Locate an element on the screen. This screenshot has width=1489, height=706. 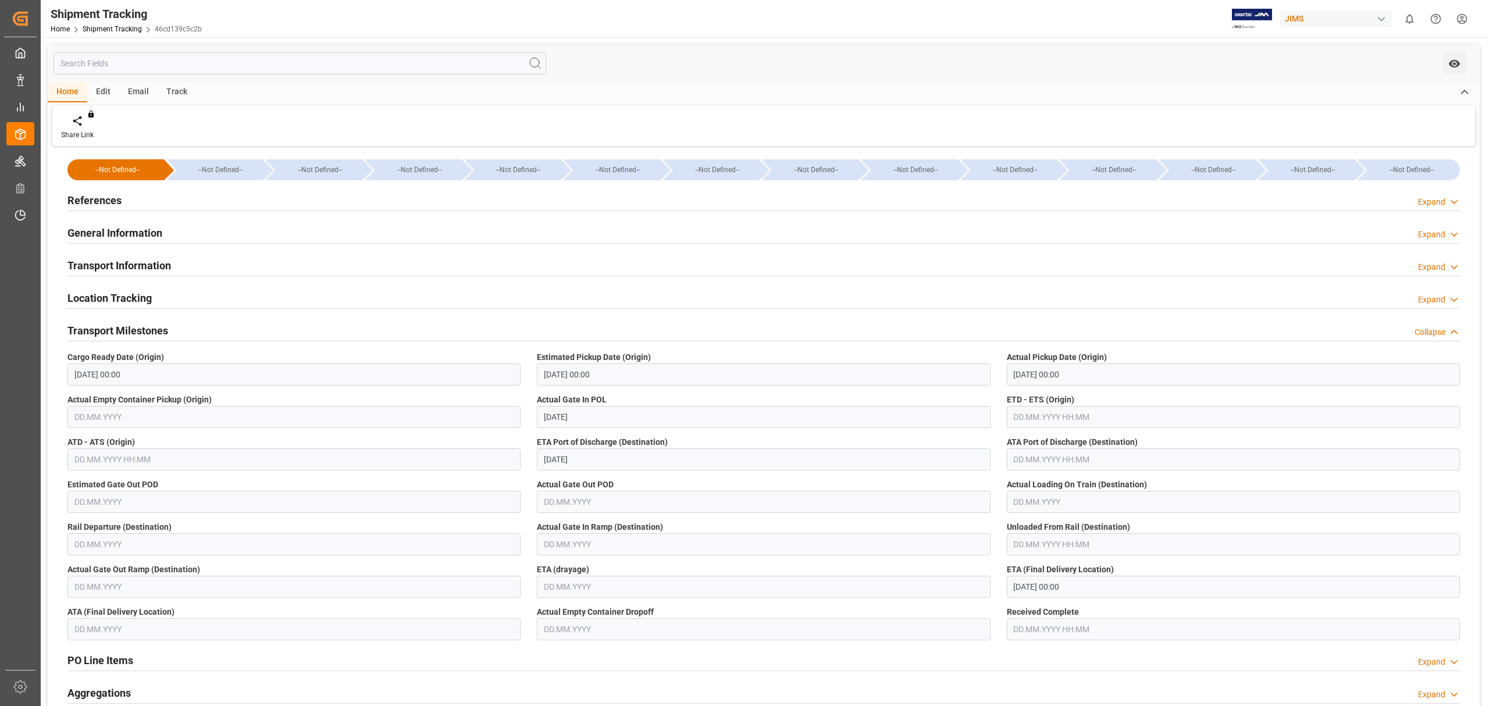
button: open menu is located at coordinates (1454, 63).